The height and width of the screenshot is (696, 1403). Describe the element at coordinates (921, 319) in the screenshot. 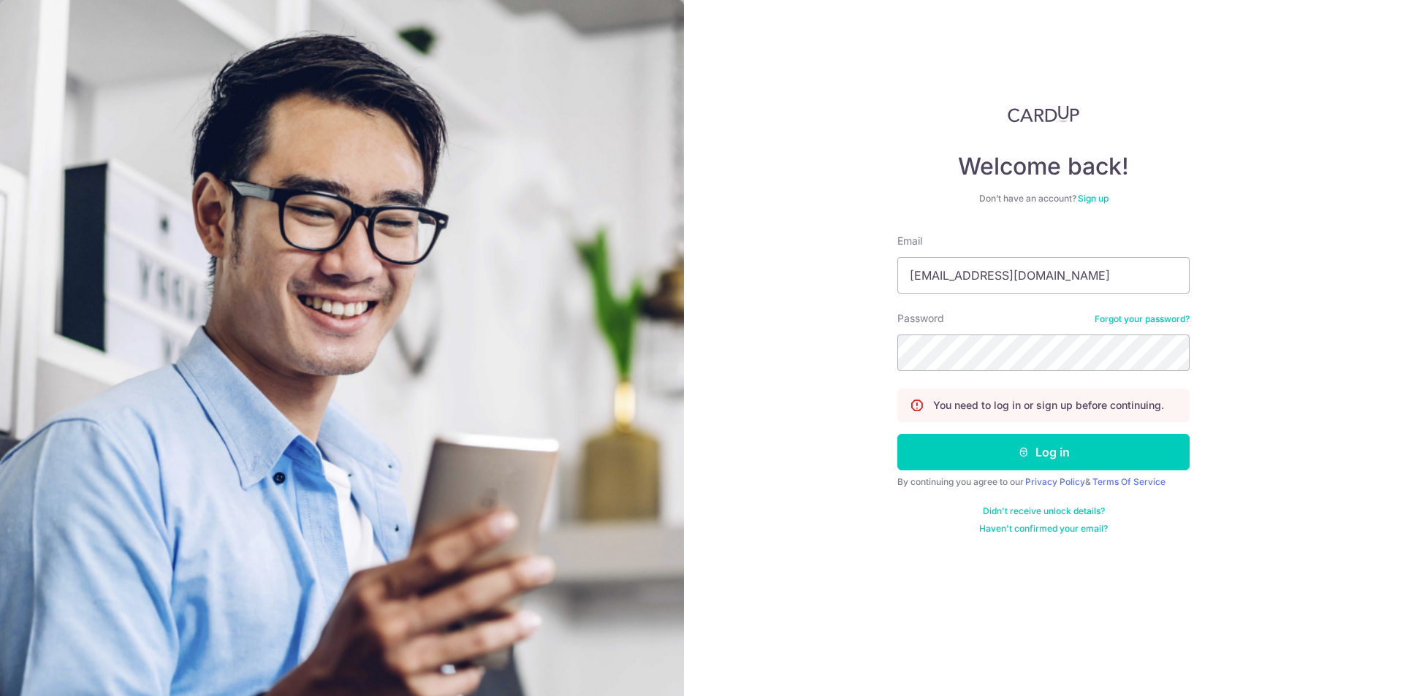

I see `label: Password` at that location.